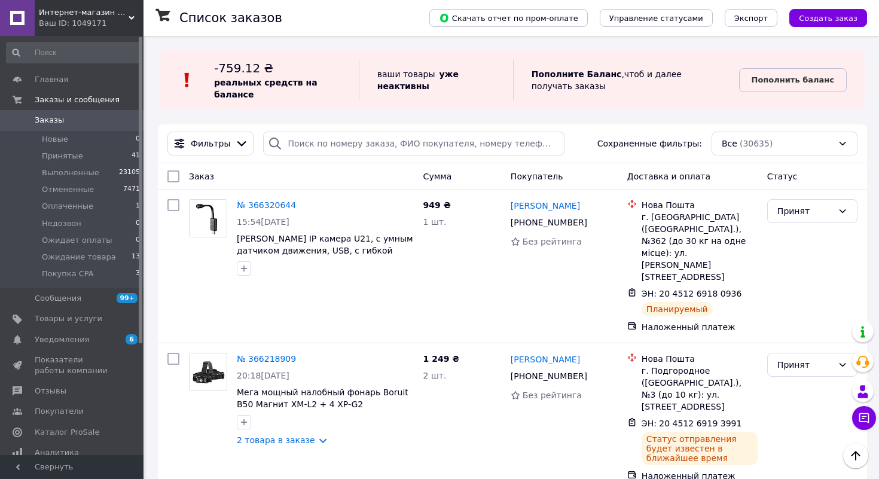 The width and height of the screenshot is (879, 479). I want to click on a: Создать заказ, so click(822, 17).